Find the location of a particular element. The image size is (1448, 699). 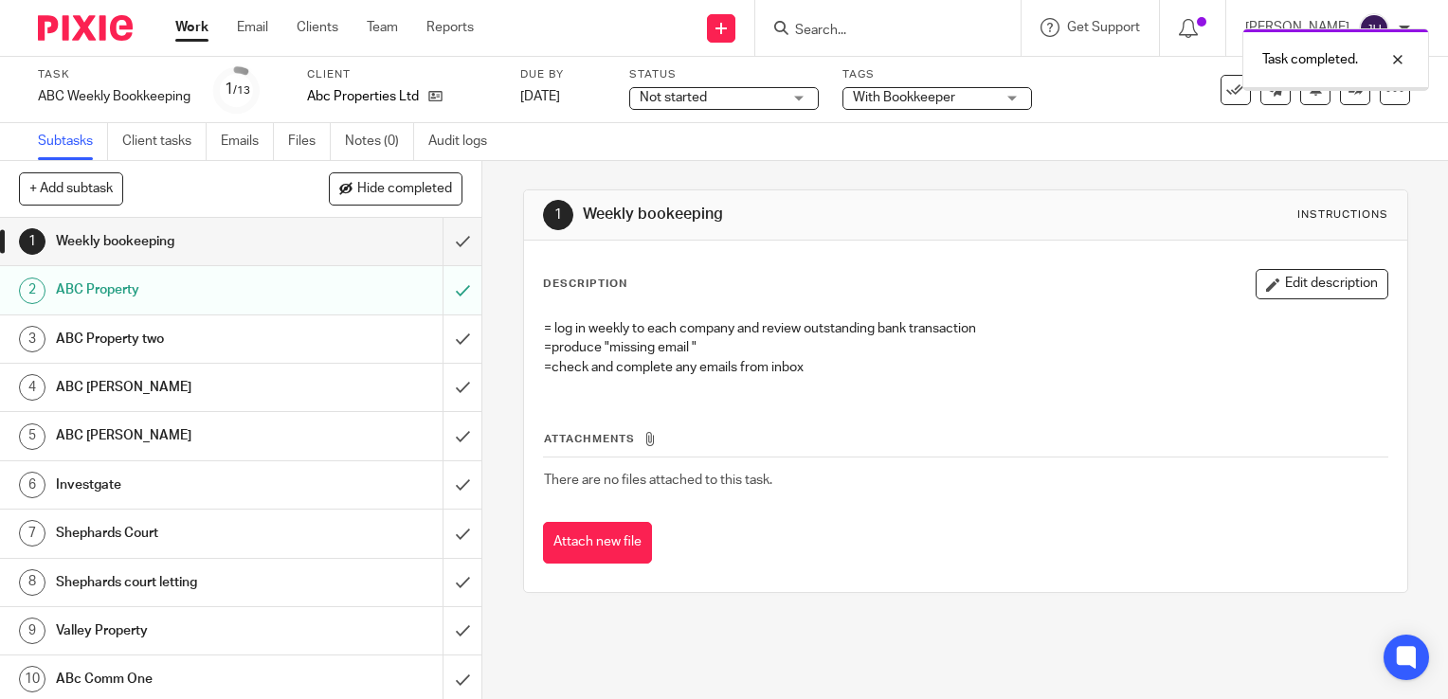

a: Emails is located at coordinates (247, 141).